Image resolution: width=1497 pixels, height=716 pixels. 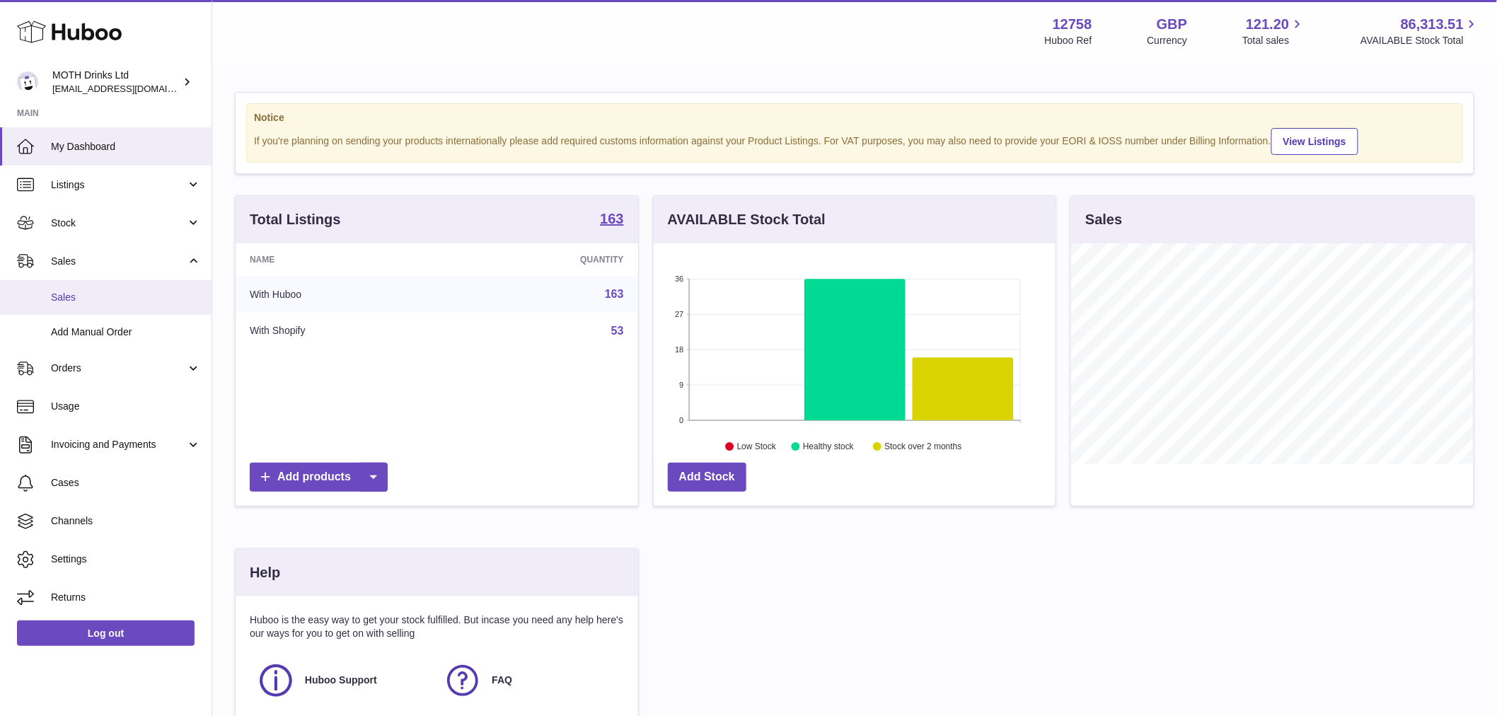 I want to click on span: Channels, so click(x=126, y=521).